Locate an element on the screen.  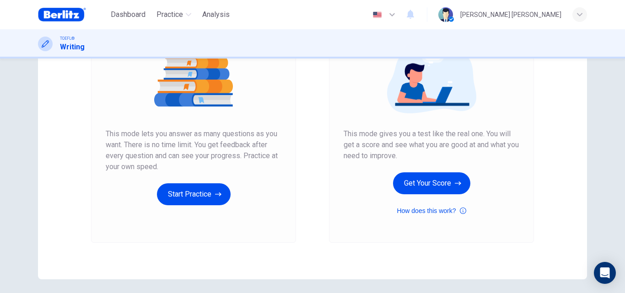
h1: Writing is located at coordinates (72, 47).